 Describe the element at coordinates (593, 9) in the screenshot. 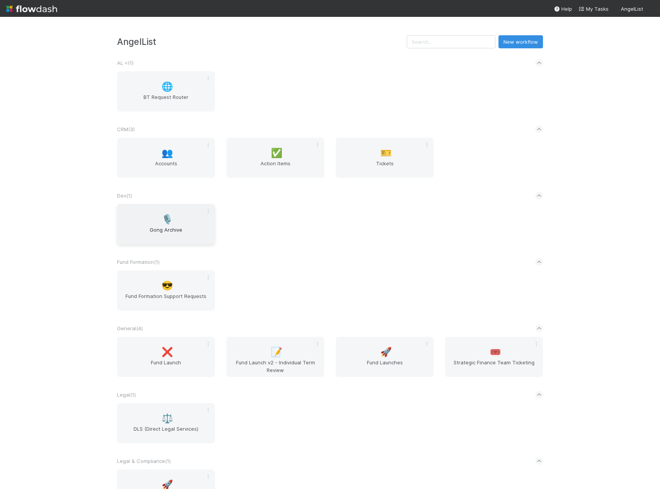

I see `a: My Tasks` at that location.